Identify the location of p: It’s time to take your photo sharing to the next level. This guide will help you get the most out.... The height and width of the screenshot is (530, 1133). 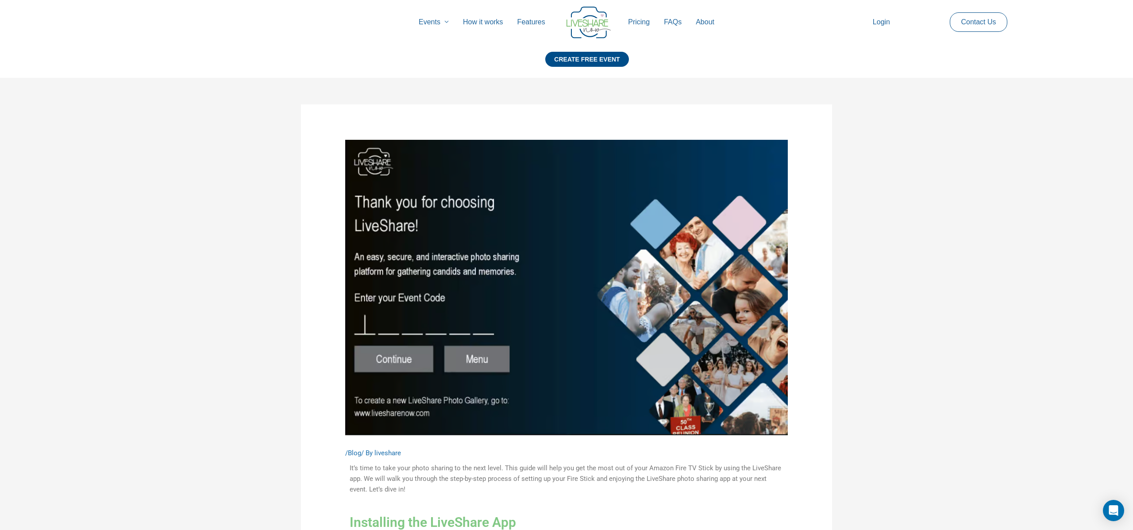
(566, 479).